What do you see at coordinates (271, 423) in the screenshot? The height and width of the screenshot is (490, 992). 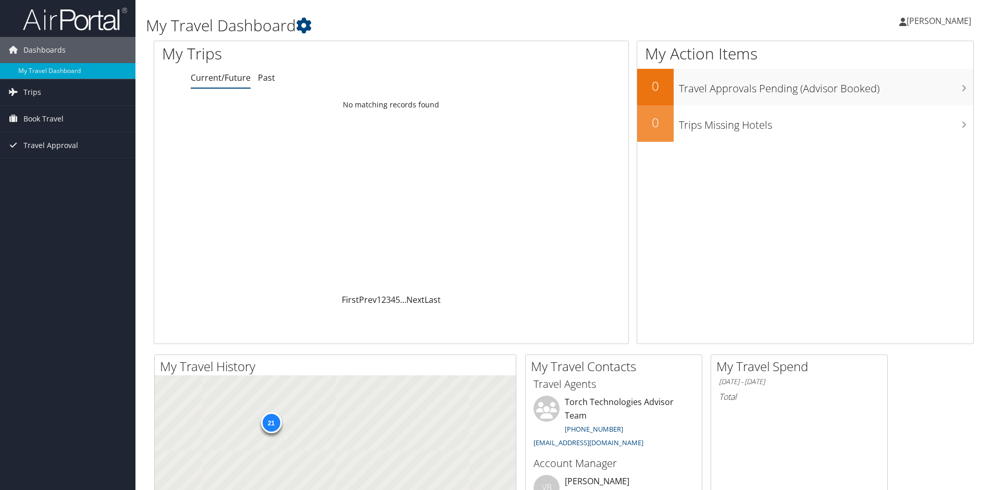 I see `div: 21` at bounding box center [271, 423].